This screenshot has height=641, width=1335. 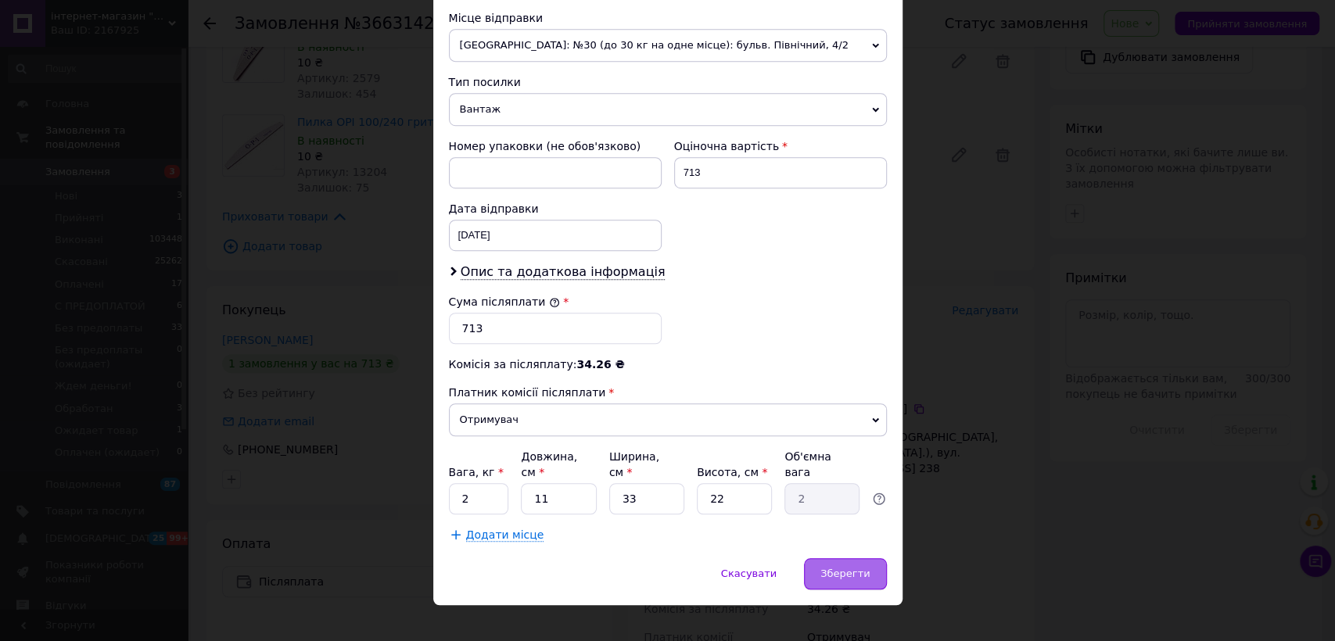 I want to click on label: Вага, кг, so click(x=476, y=472).